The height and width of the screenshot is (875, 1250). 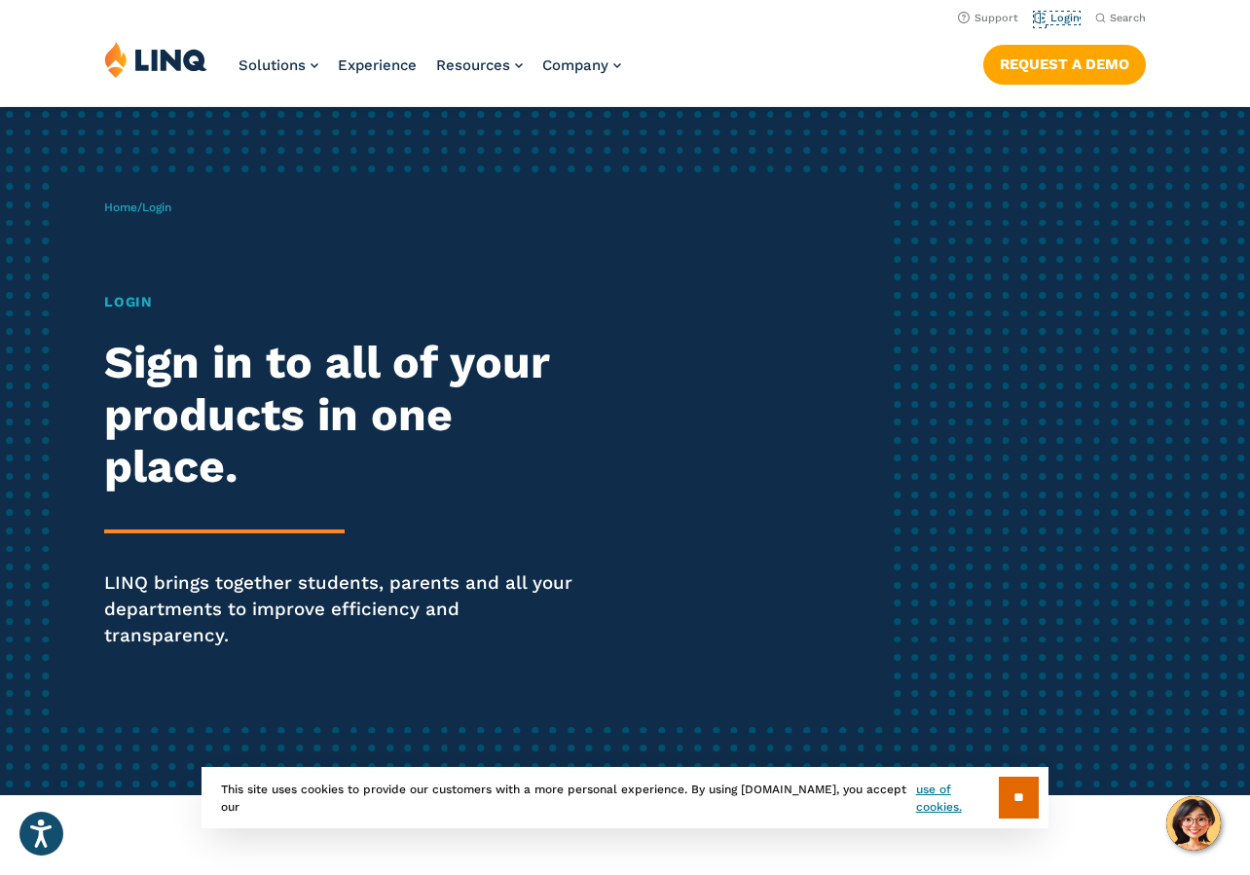 What do you see at coordinates (1064, 62) in the screenshot?
I see `nav: Button Navigation` at bounding box center [1064, 62].